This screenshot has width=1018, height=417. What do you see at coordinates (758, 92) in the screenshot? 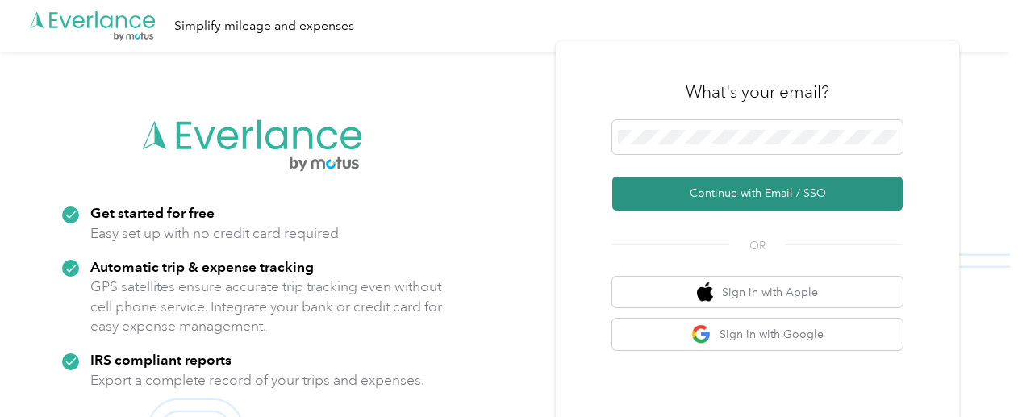
I see `h3: What's your email?` at bounding box center [758, 92].